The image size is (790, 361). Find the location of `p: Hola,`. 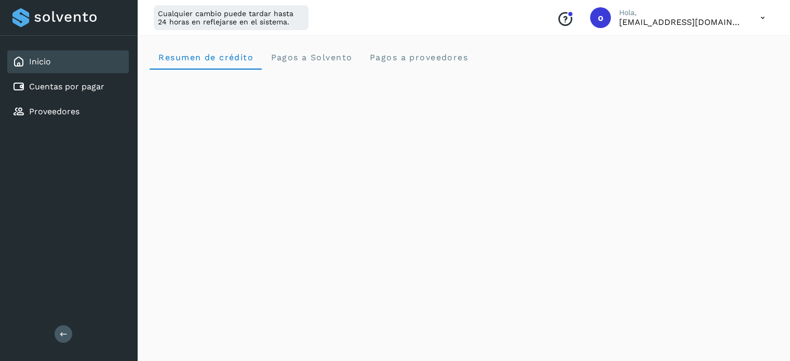

p: Hola, is located at coordinates (682, 12).